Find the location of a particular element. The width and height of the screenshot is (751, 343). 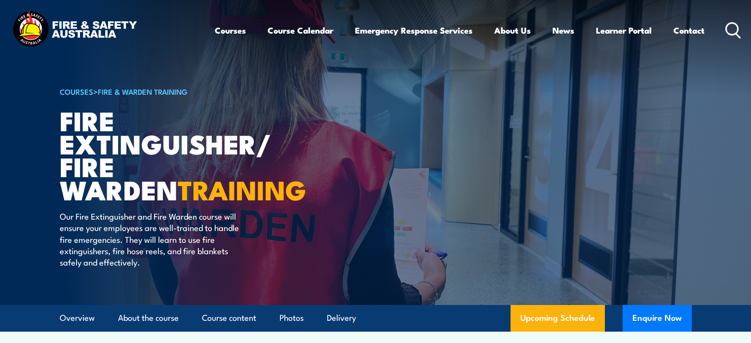

a: Course Calendar is located at coordinates (300, 30).